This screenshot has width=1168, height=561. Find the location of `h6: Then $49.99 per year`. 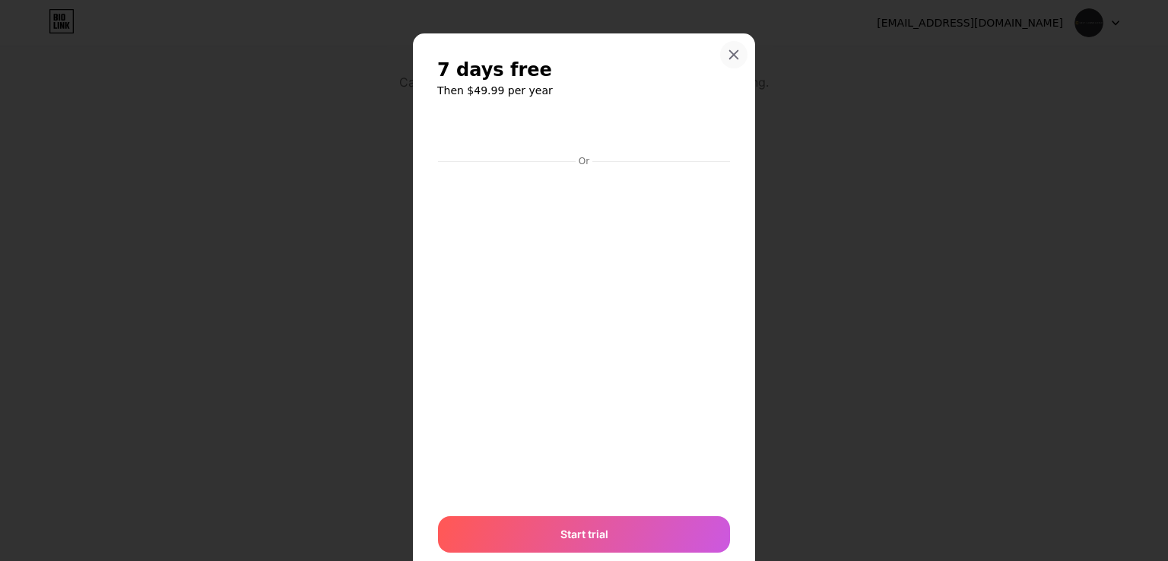

h6: Then $49.99 per year is located at coordinates (584, 90).